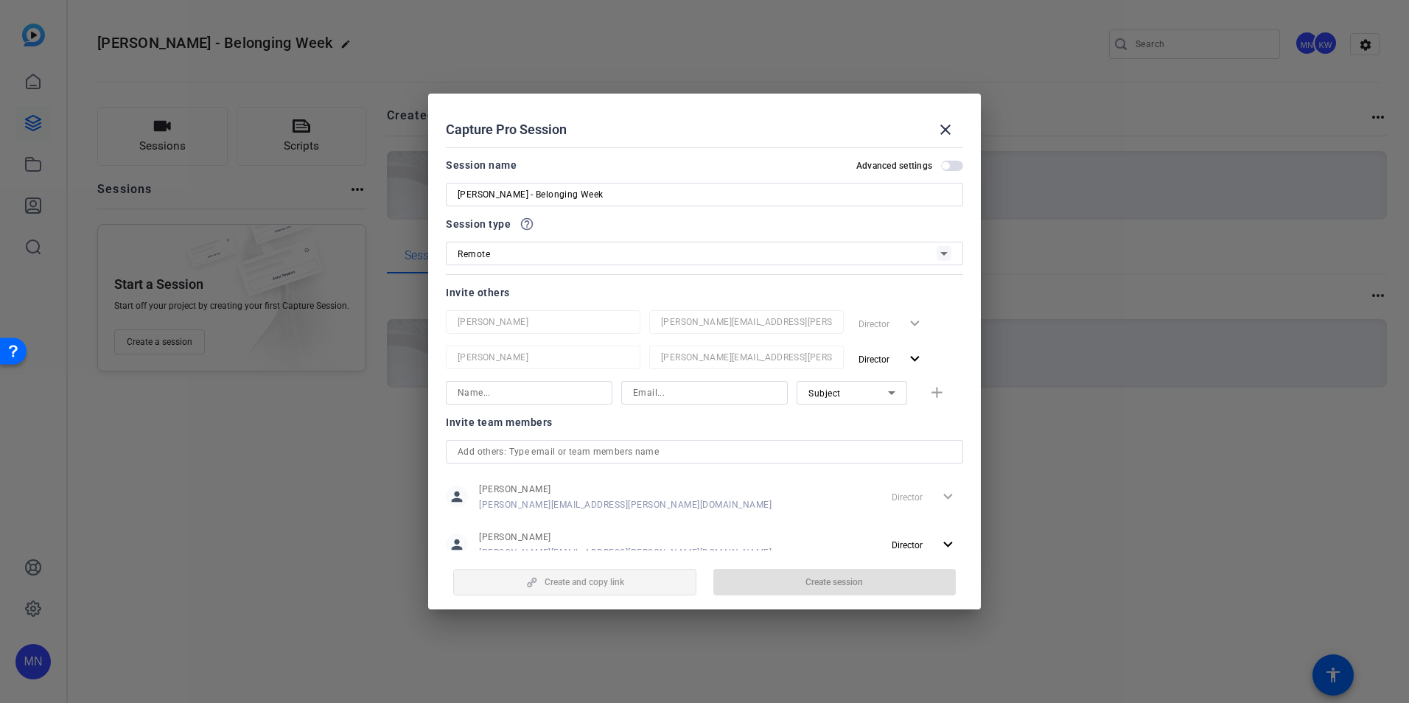 The image size is (1409, 703). I want to click on span: Session type, so click(478, 224).